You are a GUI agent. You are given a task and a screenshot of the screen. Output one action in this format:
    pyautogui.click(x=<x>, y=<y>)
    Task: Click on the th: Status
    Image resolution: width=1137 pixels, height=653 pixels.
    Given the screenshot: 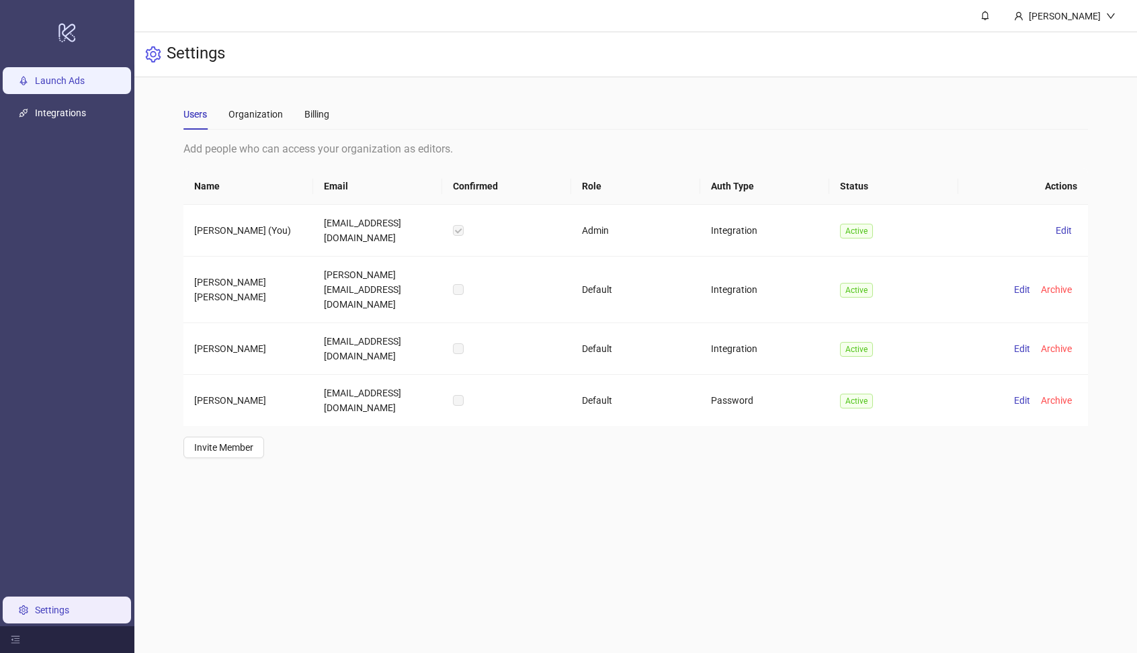 What is the action you would take?
    pyautogui.click(x=894, y=186)
    